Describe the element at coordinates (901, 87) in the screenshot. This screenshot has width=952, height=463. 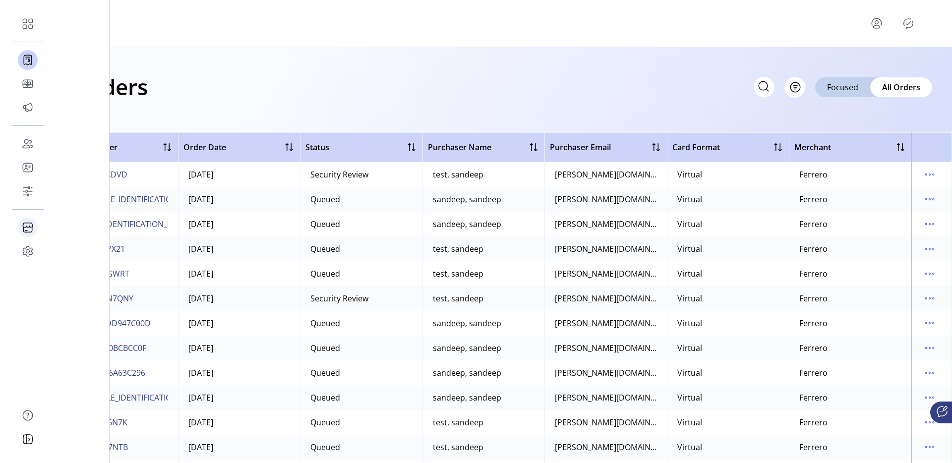
I see `div: All Orders` at that location.